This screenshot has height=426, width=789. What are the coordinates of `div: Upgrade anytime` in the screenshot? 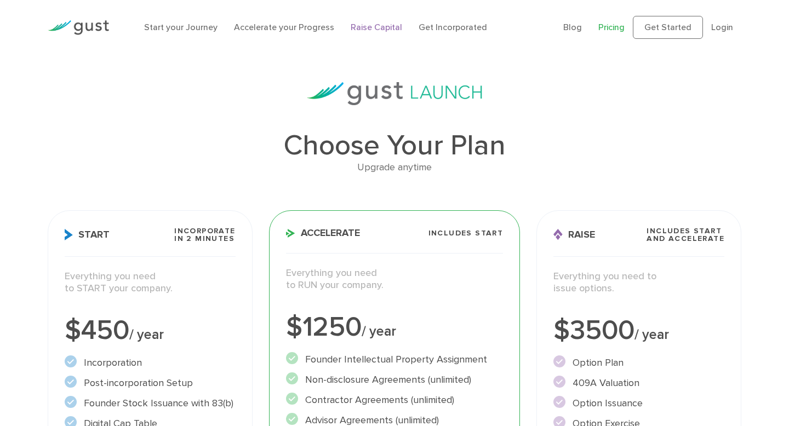 It's located at (394, 168).